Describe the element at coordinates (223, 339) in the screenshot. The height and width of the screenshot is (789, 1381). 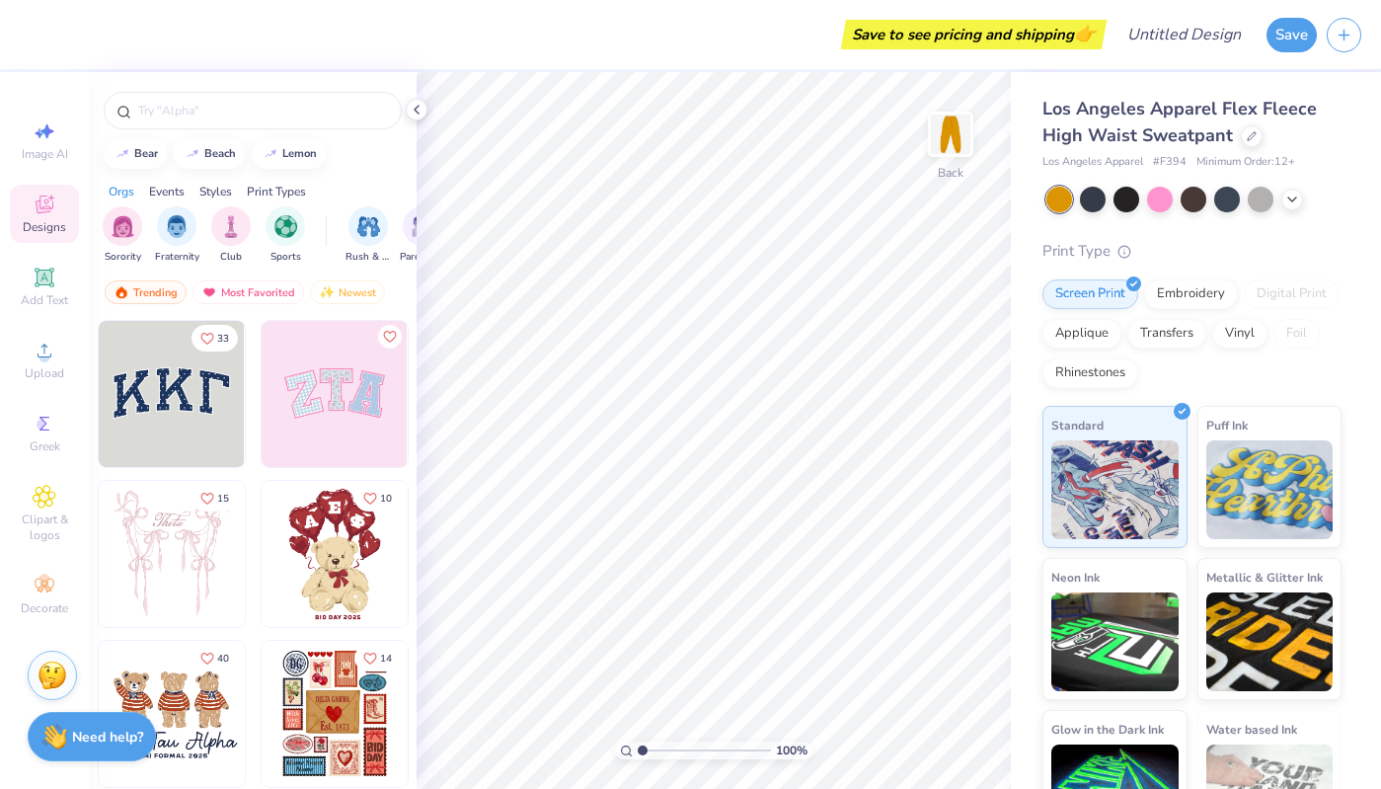
I see `span: 33` at that location.